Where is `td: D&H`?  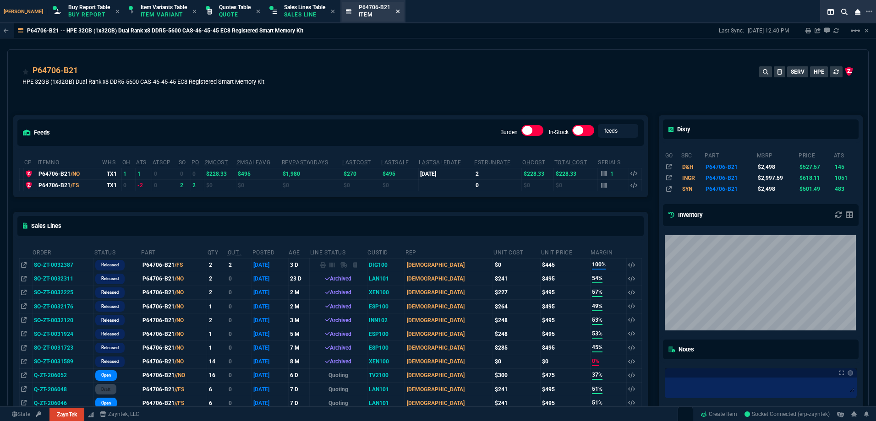 td: D&H is located at coordinates (692, 167).